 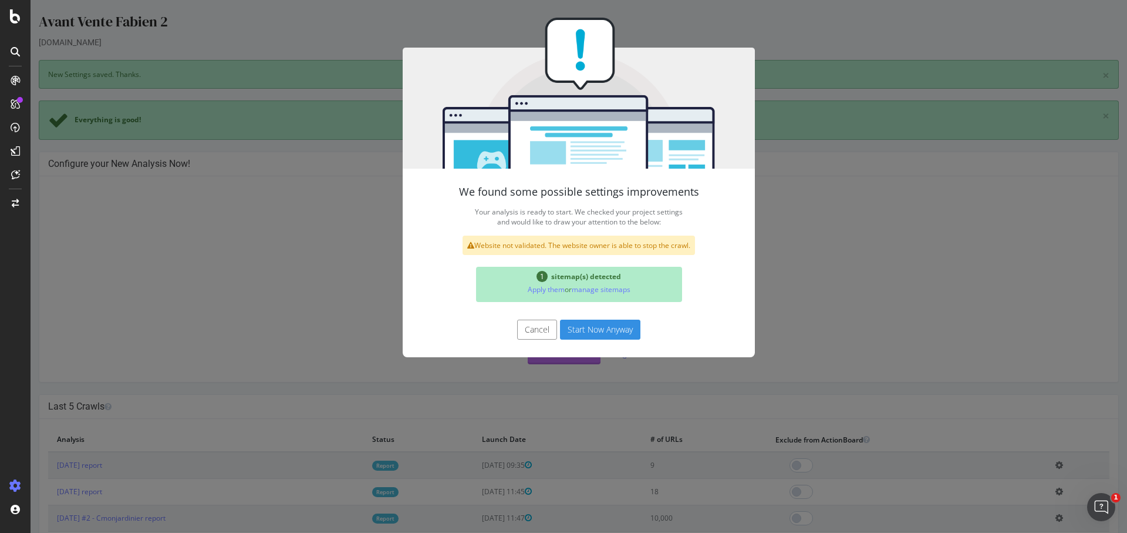 I want to click on span: sitemap(s) detected, so click(x=556, y=276).